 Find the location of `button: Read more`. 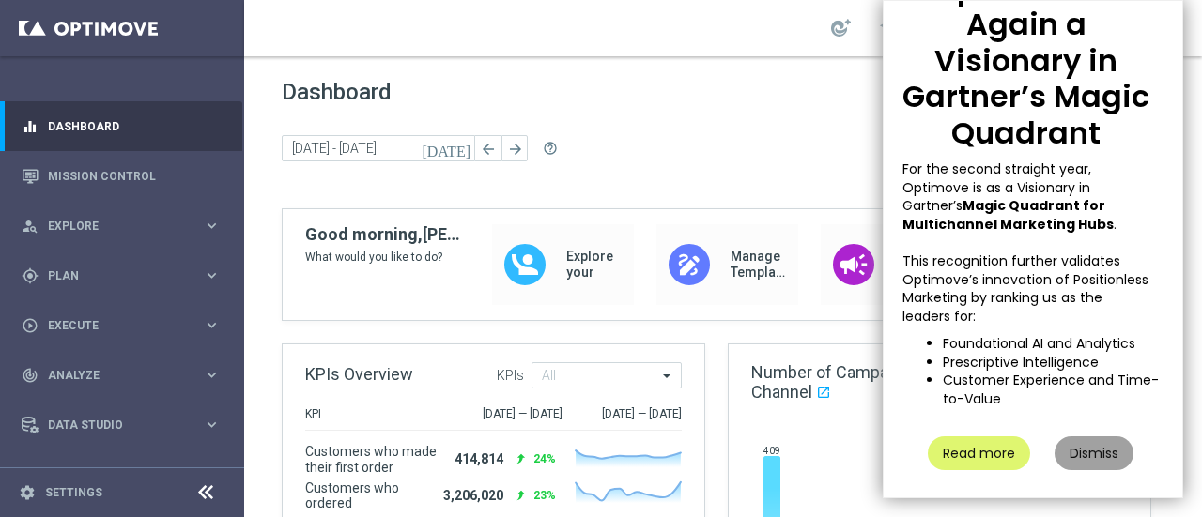

button: Read more is located at coordinates (978, 454).